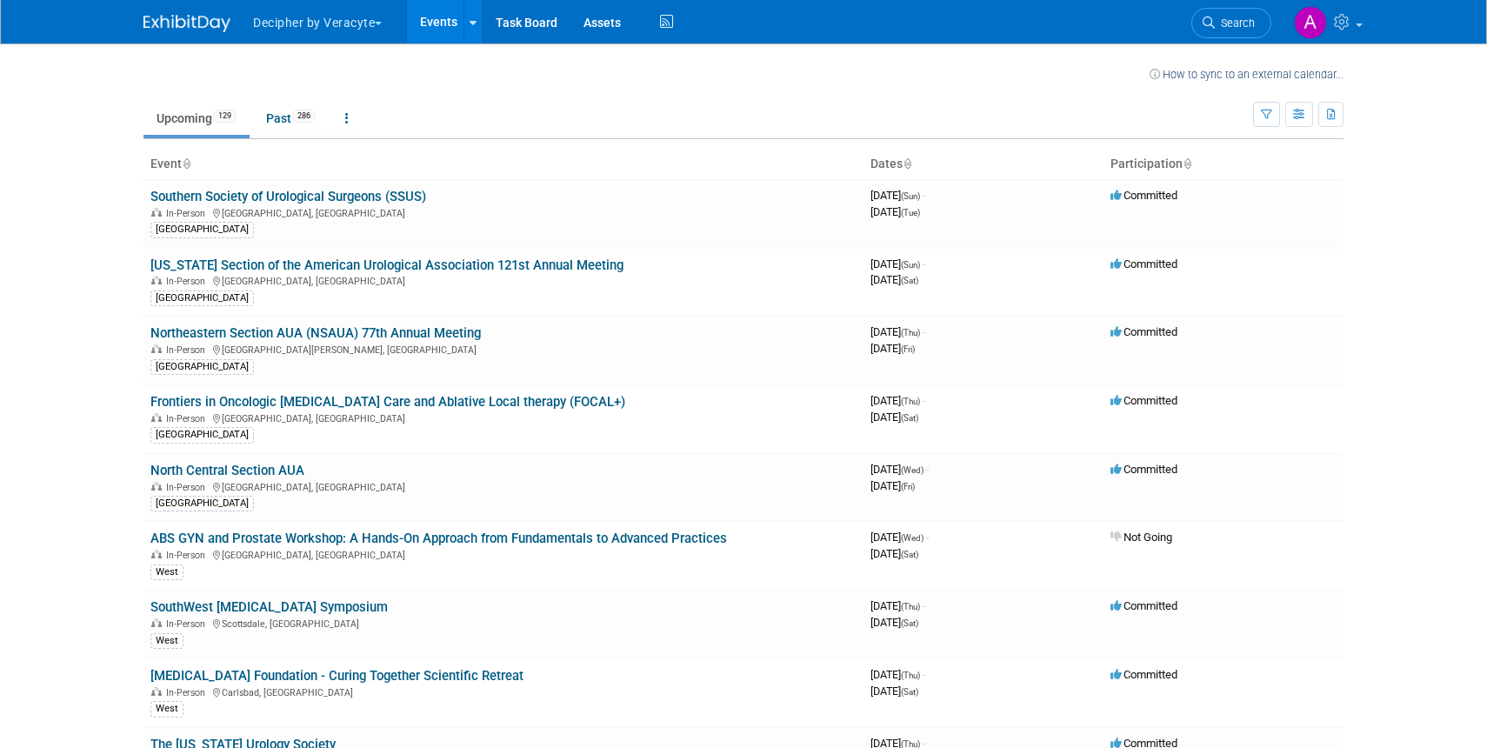 This screenshot has height=748, width=1487. Describe the element at coordinates (224, 116) in the screenshot. I see `span: 129` at that location.